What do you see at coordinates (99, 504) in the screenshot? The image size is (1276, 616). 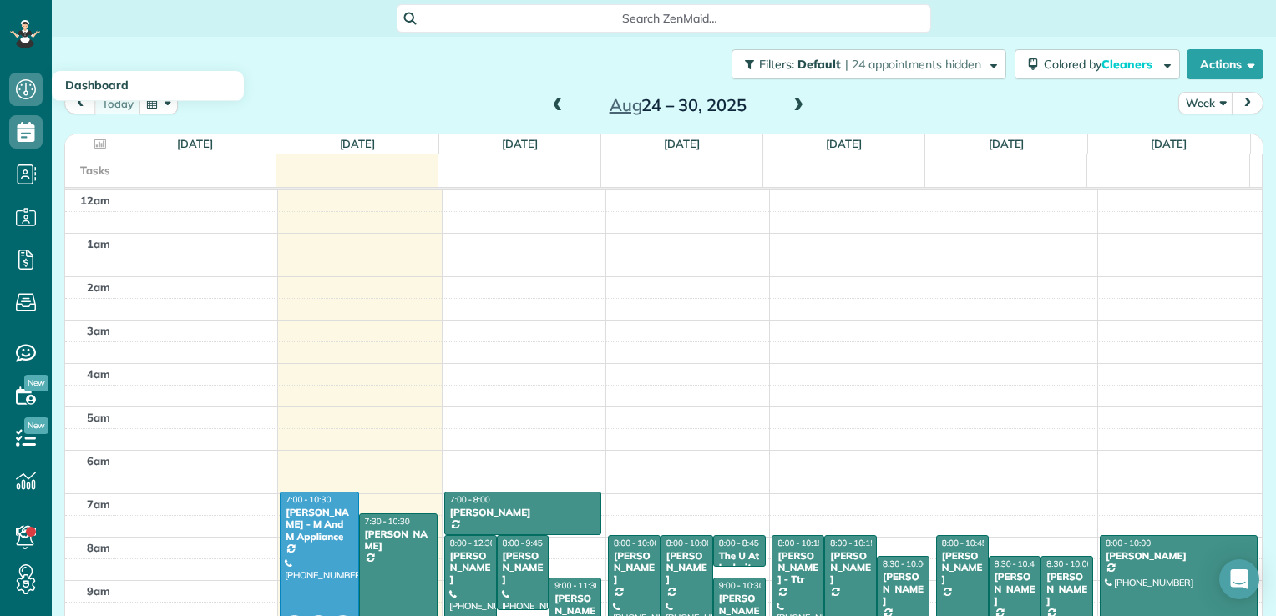 I see `span: 7am` at bounding box center [99, 504].